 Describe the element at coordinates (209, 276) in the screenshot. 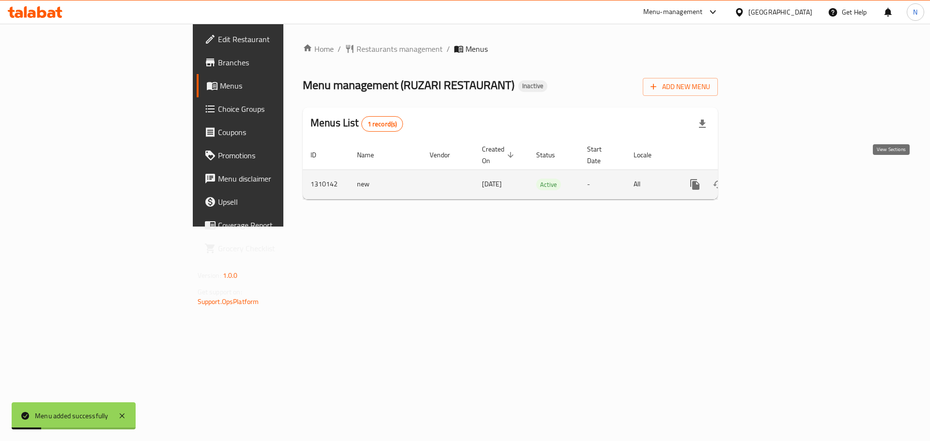

I see `span: Version:` at that location.